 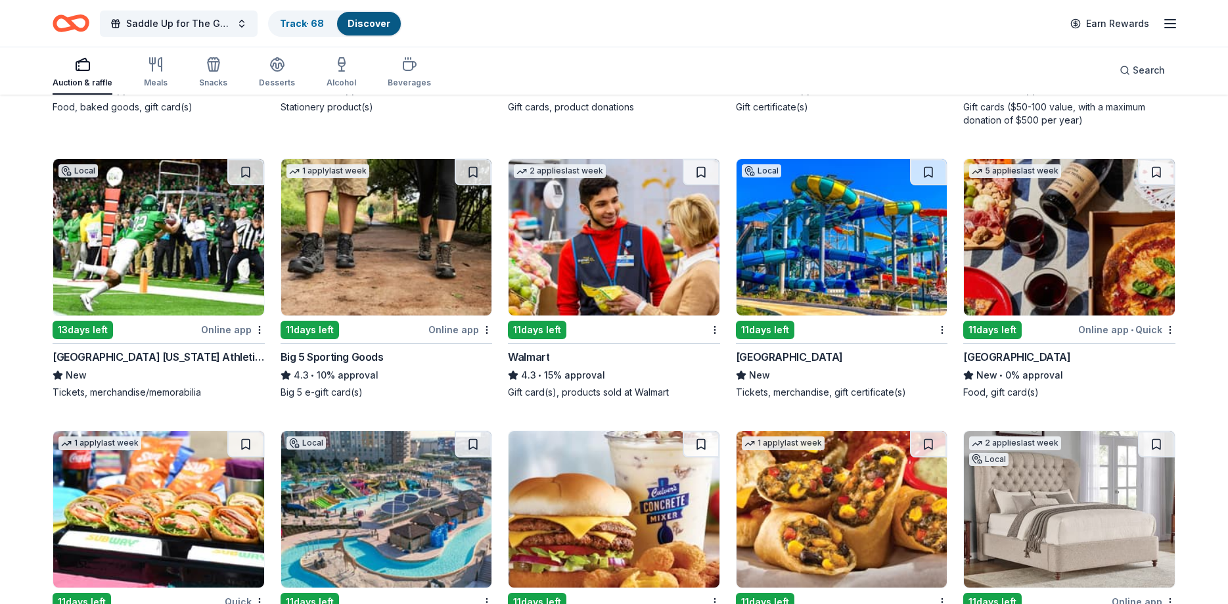 I want to click on div: 13 days left, so click(x=83, y=330).